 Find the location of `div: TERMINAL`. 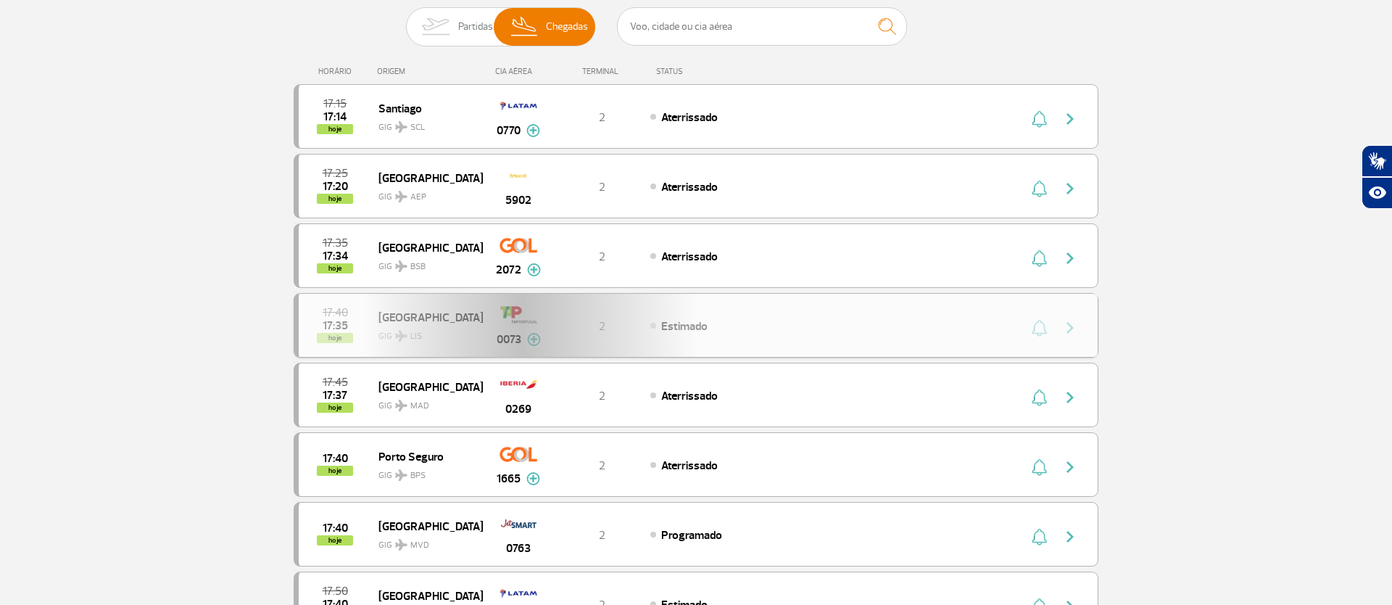

div: TERMINAL is located at coordinates (602, 71).